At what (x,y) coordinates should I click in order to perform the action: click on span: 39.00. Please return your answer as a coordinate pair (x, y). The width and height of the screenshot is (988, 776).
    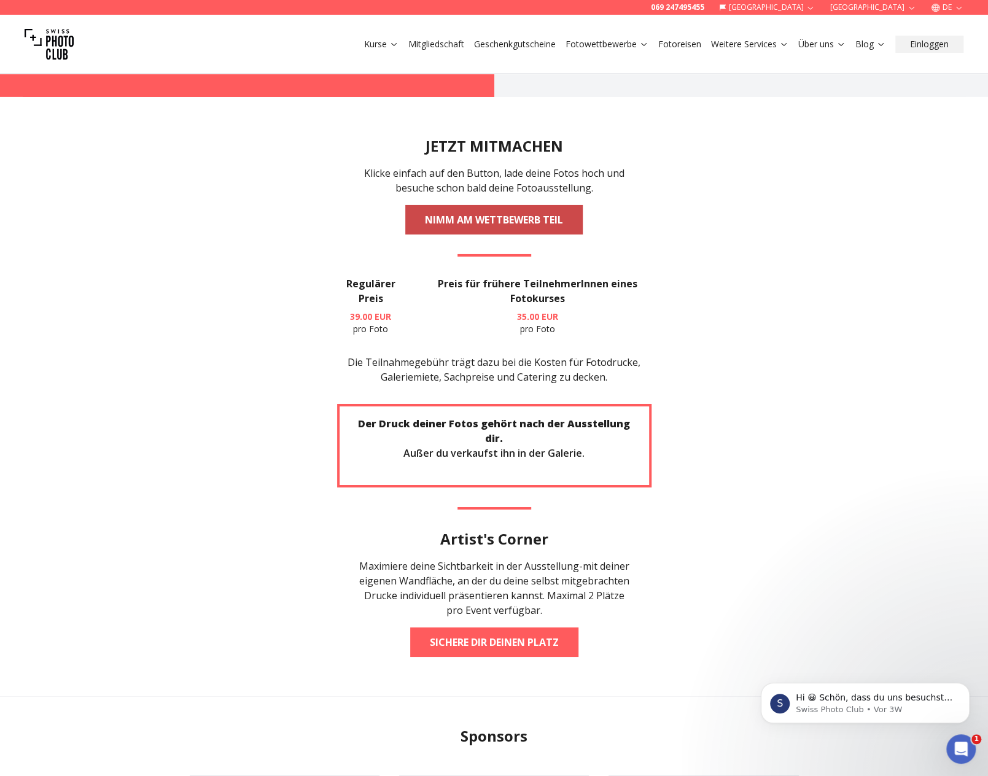
    Looking at the image, I should click on (361, 316).